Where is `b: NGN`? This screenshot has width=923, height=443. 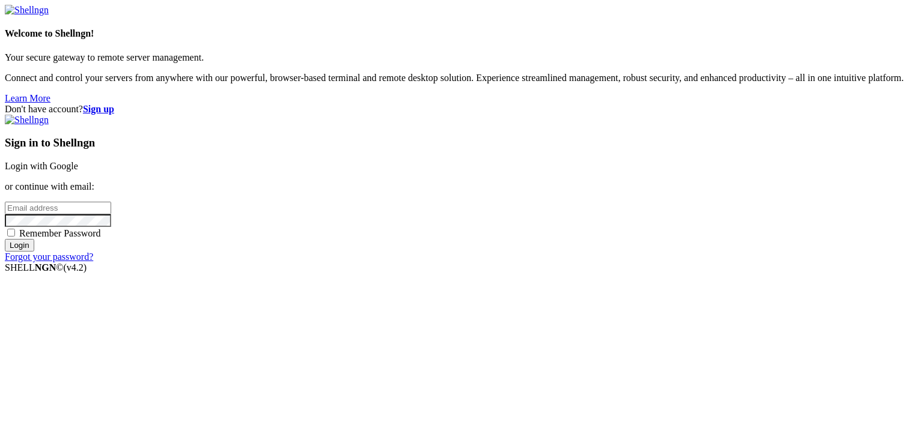
b: NGN is located at coordinates (46, 267).